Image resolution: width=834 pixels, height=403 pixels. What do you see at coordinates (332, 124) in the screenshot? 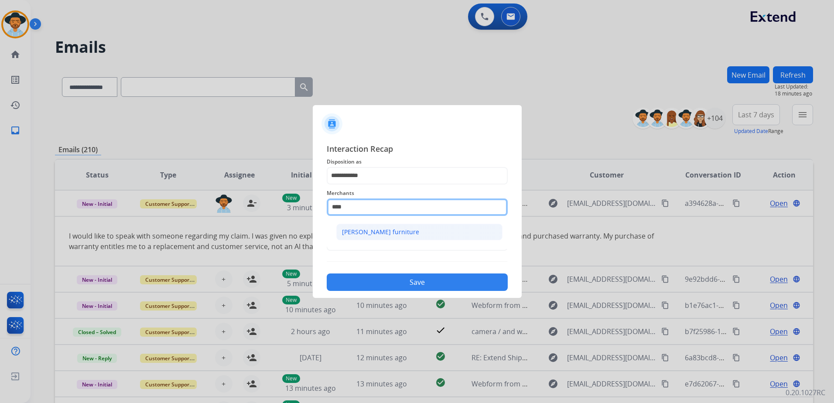
I see `img: contactIcon` at bounding box center [332, 124].